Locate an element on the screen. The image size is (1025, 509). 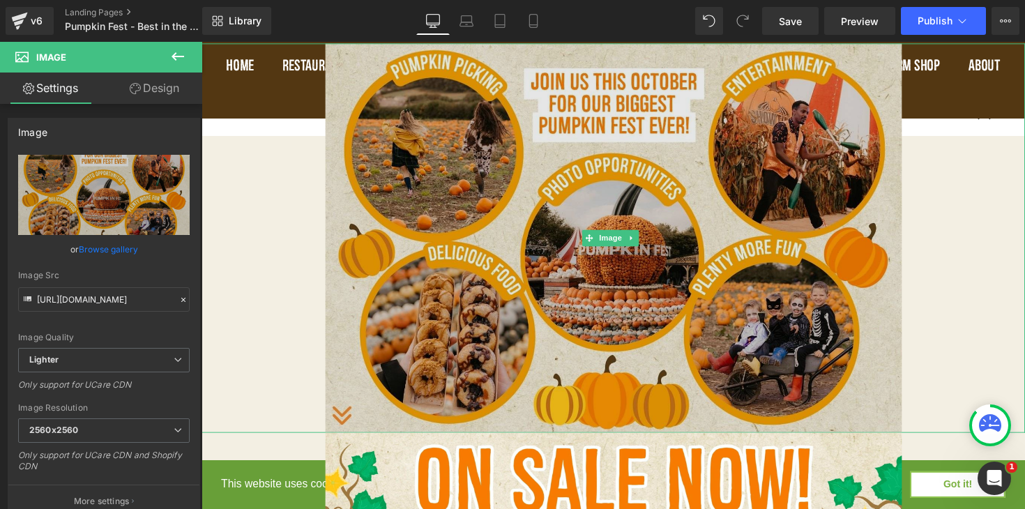
a: v6 is located at coordinates (29, 21).